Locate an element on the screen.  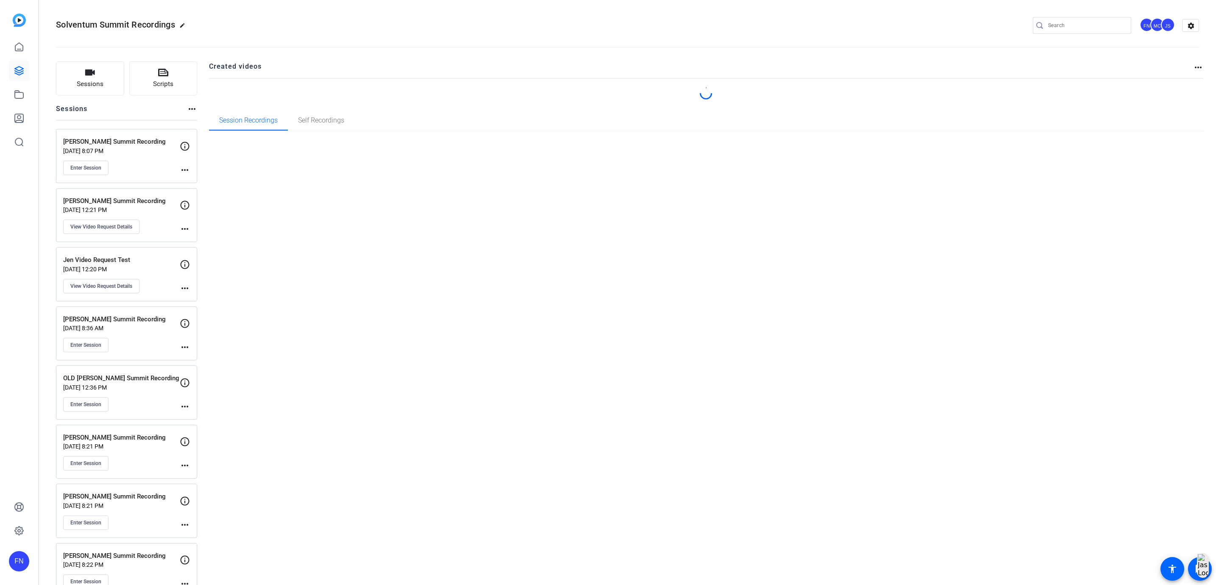
h2: Sessions is located at coordinates (72, 112).